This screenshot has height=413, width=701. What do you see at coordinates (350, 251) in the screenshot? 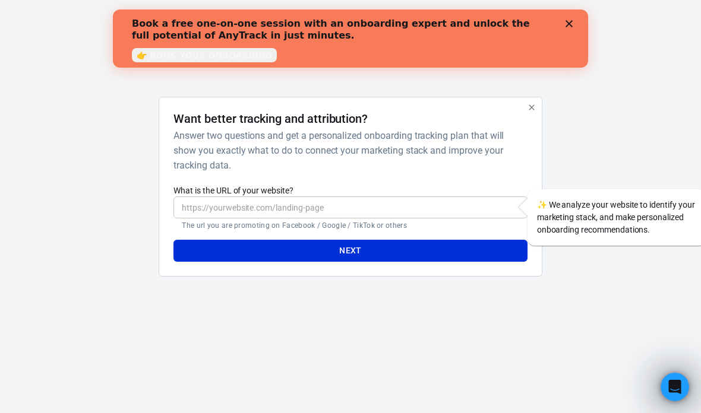
I see `button: Next` at bounding box center [350, 251].